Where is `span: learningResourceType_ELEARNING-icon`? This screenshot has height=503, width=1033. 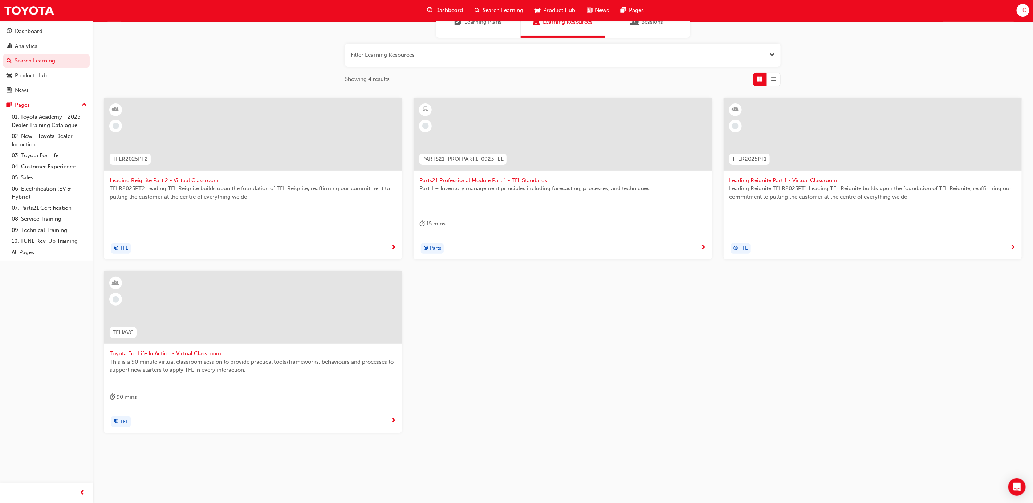 span: learningResourceType_ELEARNING-icon is located at coordinates (425, 110).